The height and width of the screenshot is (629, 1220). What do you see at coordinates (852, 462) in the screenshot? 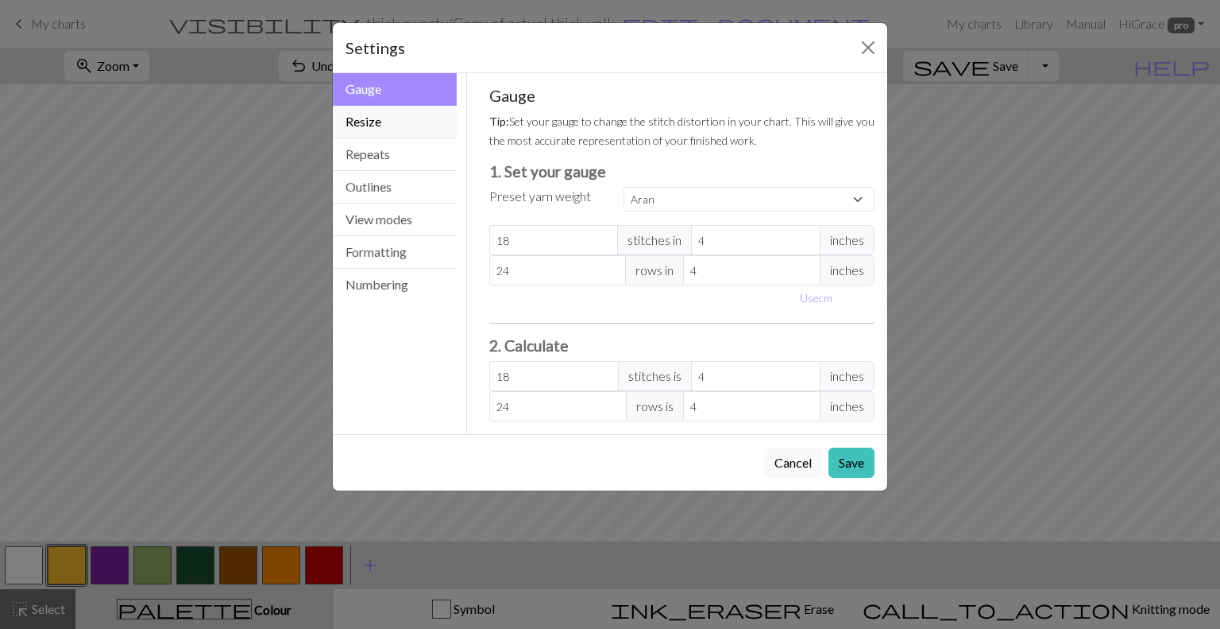
I see `button: Save` at bounding box center [852, 462].